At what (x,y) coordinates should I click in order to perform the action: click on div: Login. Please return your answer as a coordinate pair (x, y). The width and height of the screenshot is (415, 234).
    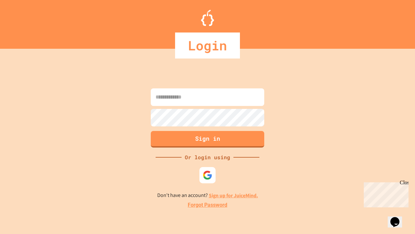
    Looking at the image, I should click on (208, 45).